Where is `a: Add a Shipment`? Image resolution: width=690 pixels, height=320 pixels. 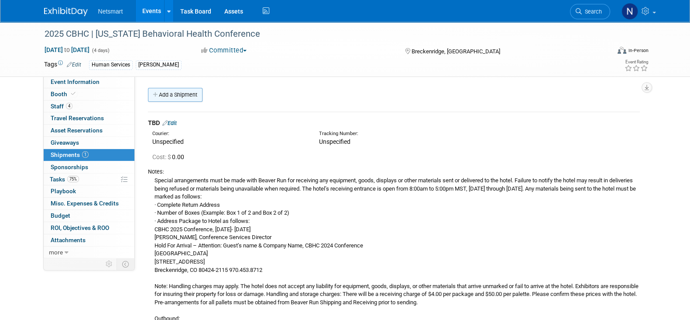 a: Add a Shipment is located at coordinates (175, 95).